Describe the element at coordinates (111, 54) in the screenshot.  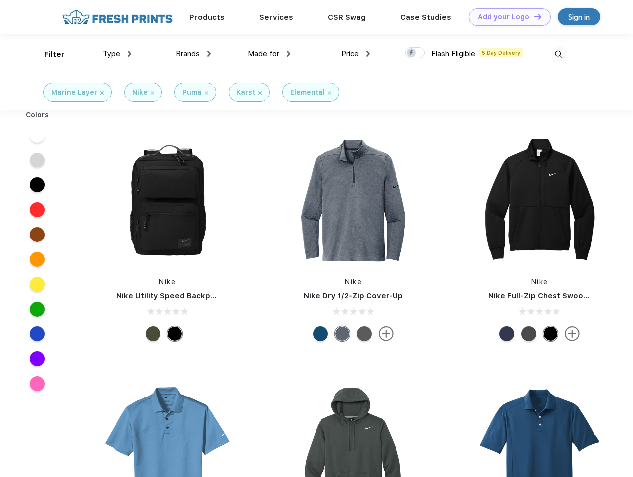
I see `span: Type` at that location.